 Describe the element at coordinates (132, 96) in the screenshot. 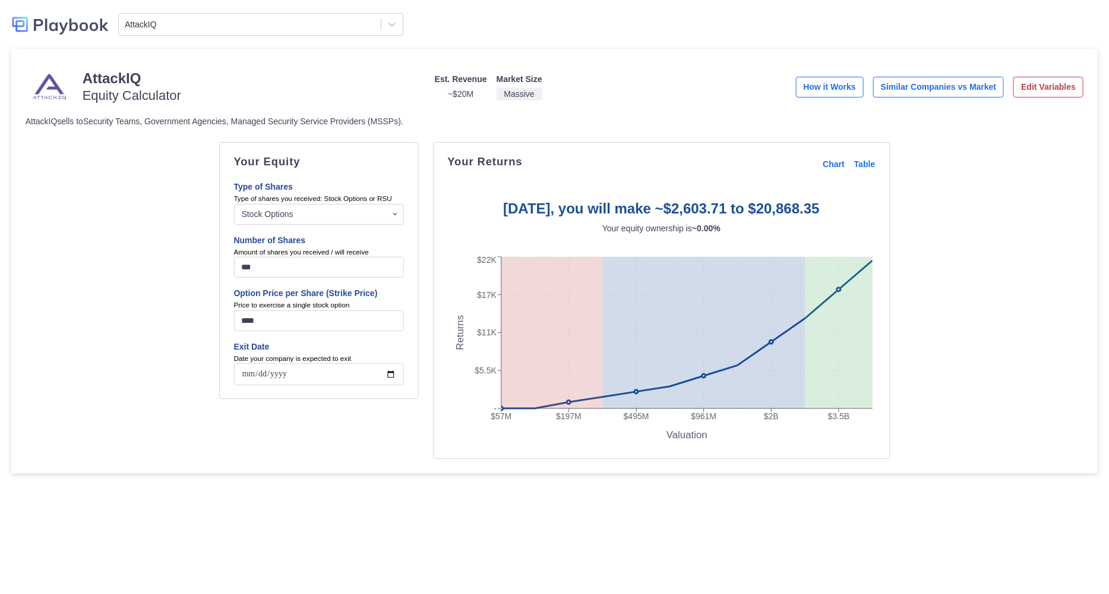

I see `h5: Equity Calculator` at that location.